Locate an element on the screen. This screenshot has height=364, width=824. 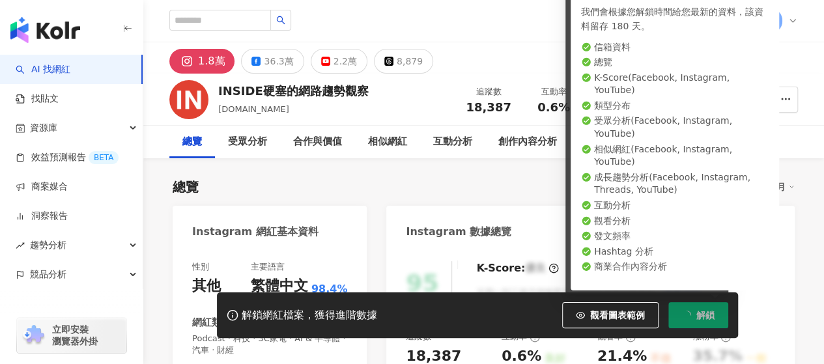
span: 立即安裝 瀏覽器外掛 is located at coordinates (75, 335).